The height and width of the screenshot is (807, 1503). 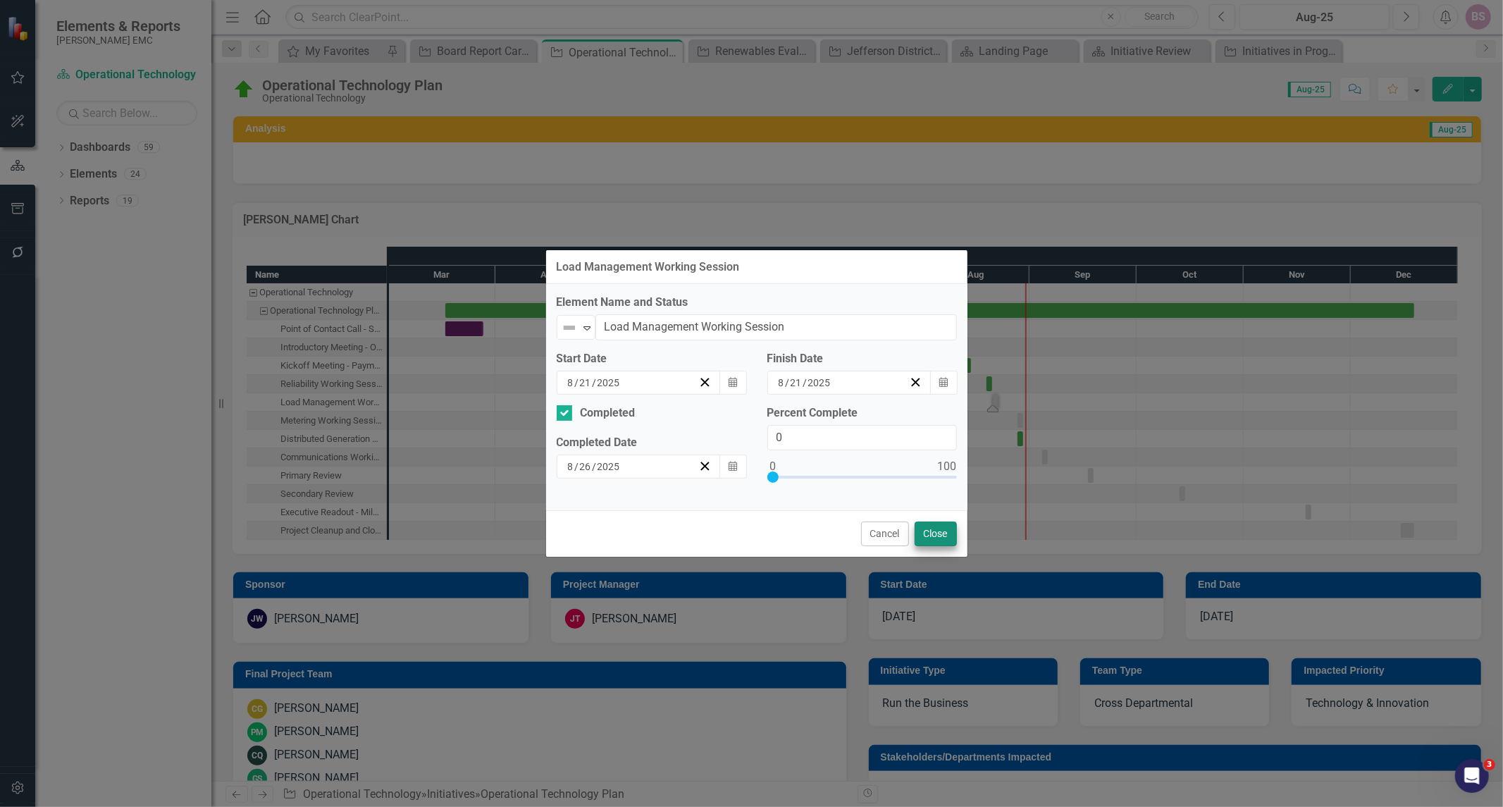 What do you see at coordinates (651, 443) in the screenshot?
I see `div: Completed Date` at bounding box center [651, 443].